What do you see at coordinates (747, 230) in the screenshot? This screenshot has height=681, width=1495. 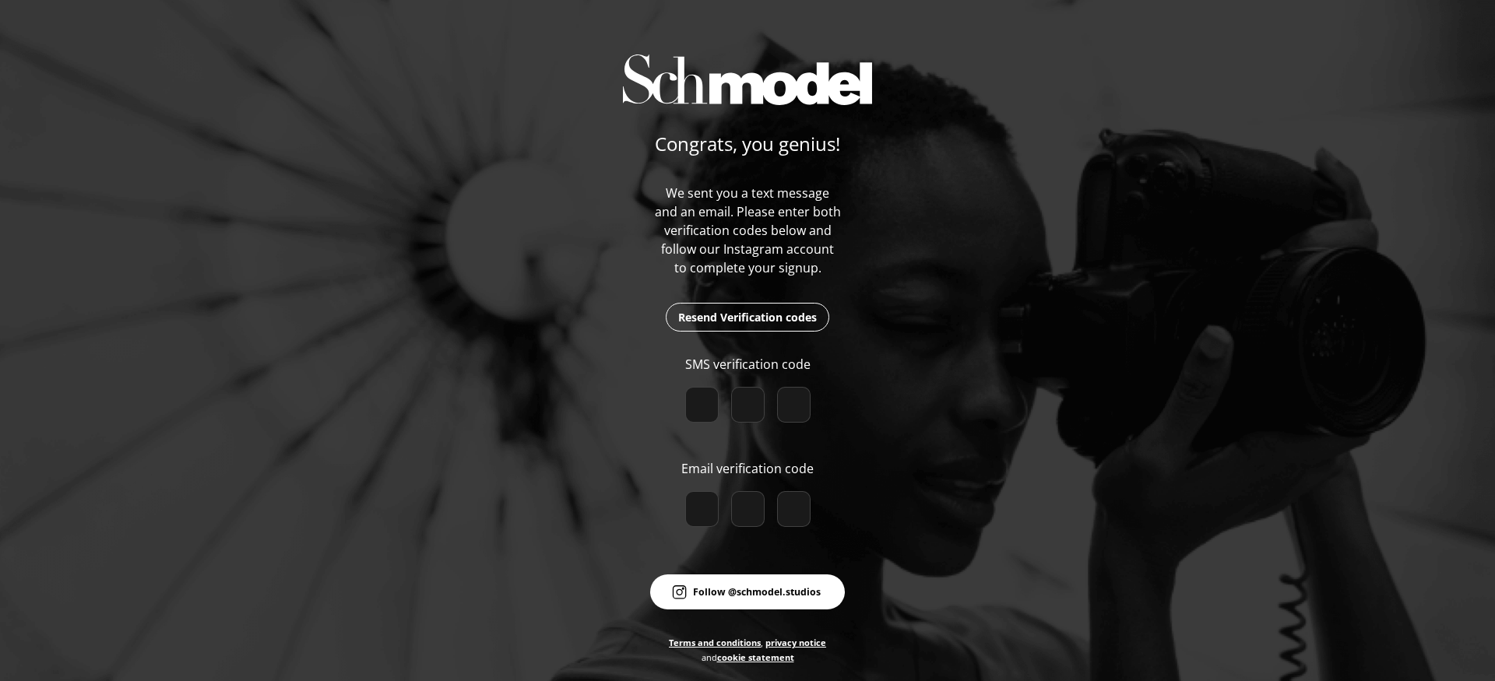 I see `p: We sent you a text message and an email. Please enter both verification codes below and follow ou...` at bounding box center [747, 230].